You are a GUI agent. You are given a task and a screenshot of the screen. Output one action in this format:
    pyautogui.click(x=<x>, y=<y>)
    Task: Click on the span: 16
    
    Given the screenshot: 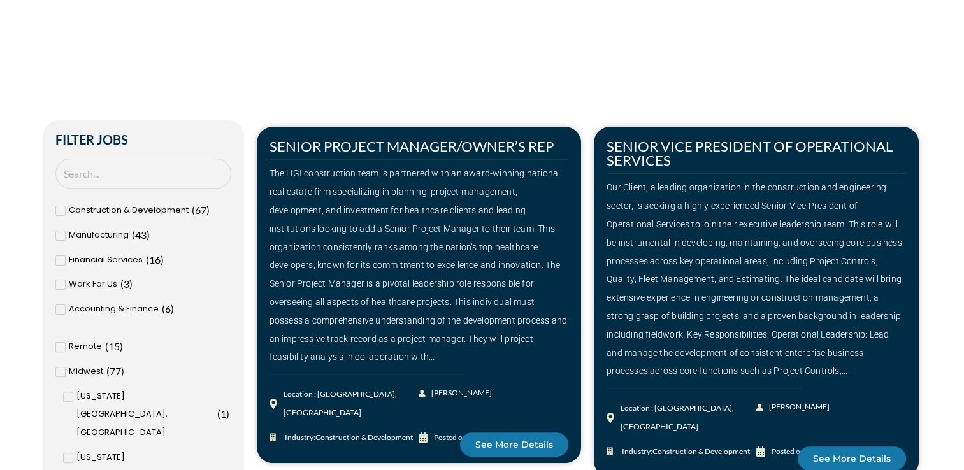 What is the action you would take?
    pyautogui.click(x=155, y=259)
    